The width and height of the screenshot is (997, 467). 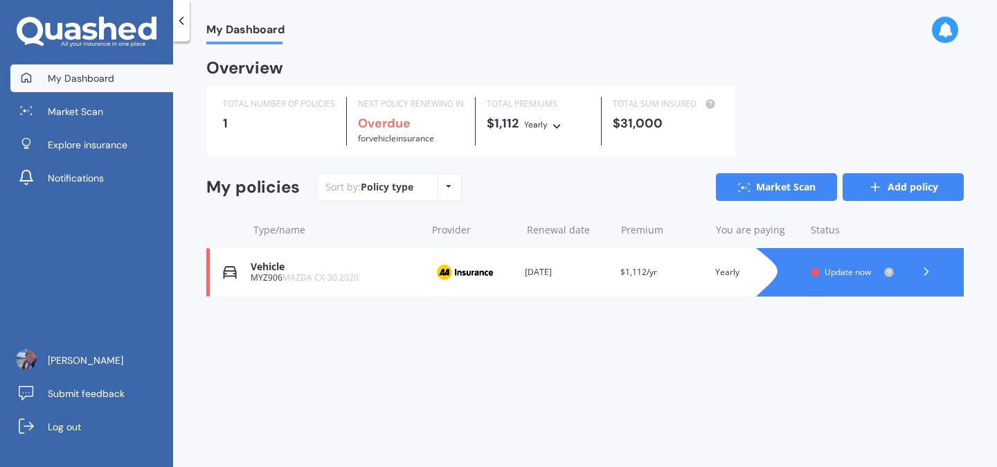 What do you see at coordinates (245, 68) in the screenshot?
I see `div: Overview` at bounding box center [245, 68].